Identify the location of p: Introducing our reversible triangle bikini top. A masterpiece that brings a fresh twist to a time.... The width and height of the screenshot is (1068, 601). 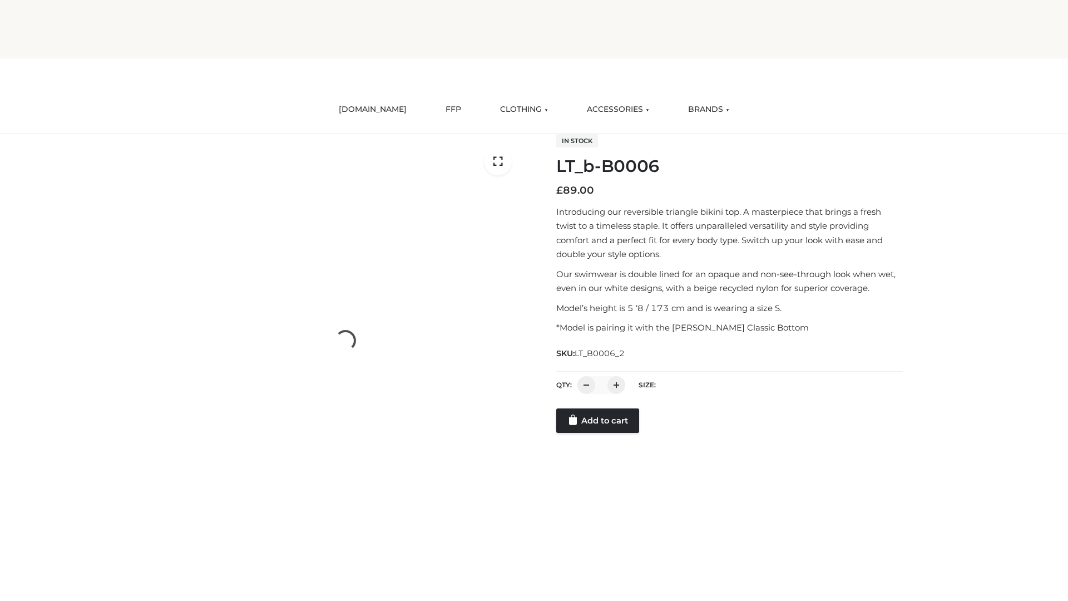
(729, 233).